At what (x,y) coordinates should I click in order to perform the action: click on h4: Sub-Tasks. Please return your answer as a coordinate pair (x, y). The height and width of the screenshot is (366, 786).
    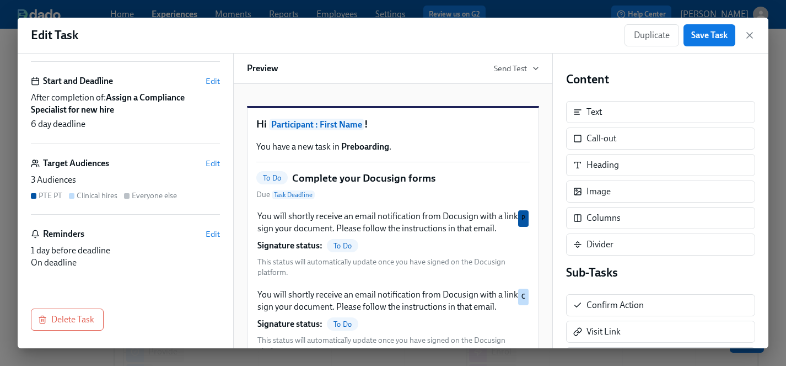
    Looking at the image, I should click on (661, 272).